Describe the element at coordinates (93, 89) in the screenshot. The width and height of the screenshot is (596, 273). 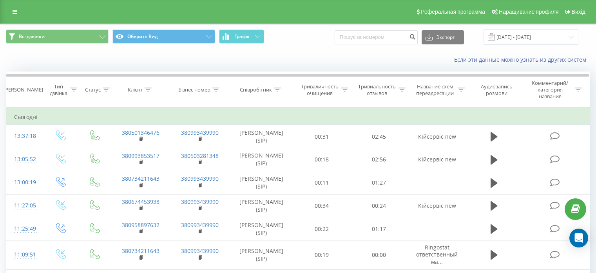
I see `font: Статус` at that location.